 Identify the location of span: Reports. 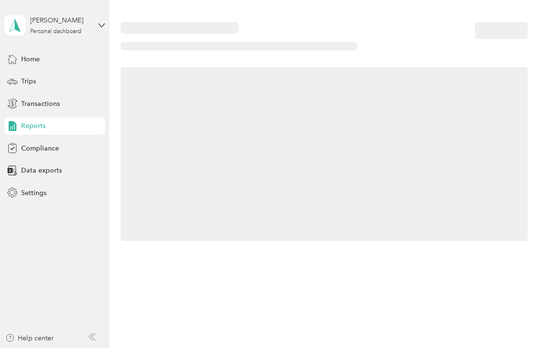
(33, 126).